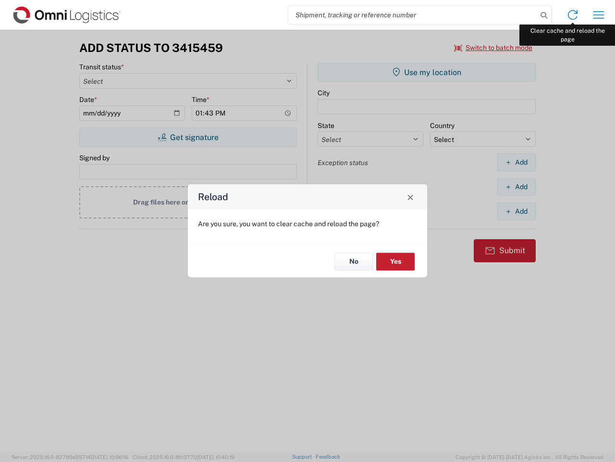 Image resolution: width=615 pixels, height=462 pixels. Describe the element at coordinates (411, 197) in the screenshot. I see `button: Close` at that location.